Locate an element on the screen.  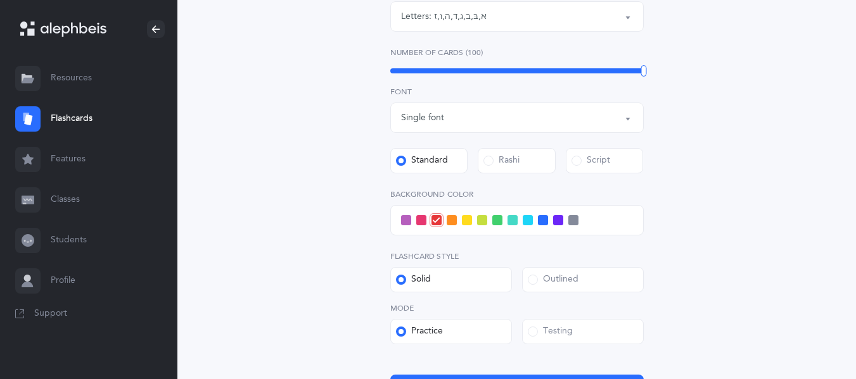
div: Letters: is located at coordinates (417, 16).